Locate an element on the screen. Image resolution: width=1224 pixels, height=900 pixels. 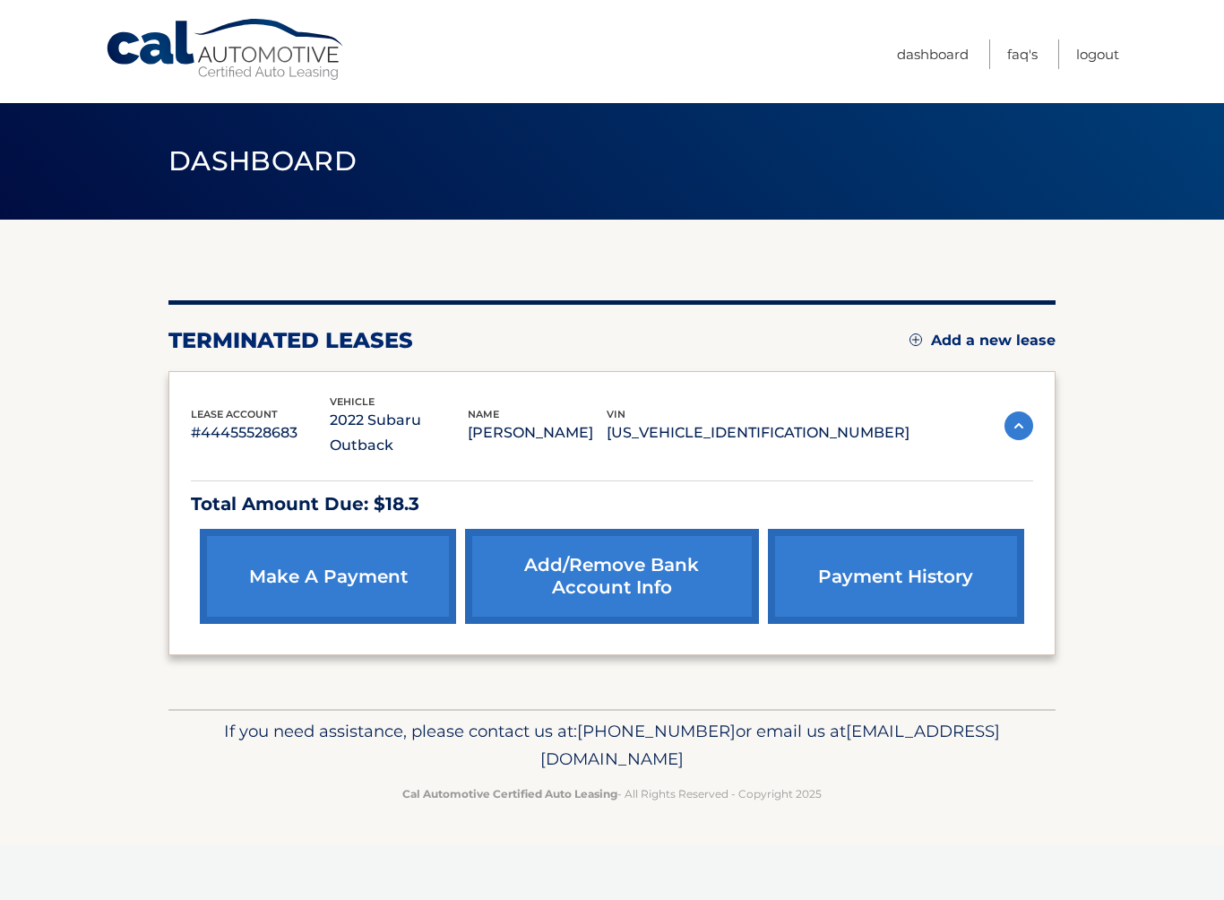
a: Cal Automotive is located at coordinates (226, 49).